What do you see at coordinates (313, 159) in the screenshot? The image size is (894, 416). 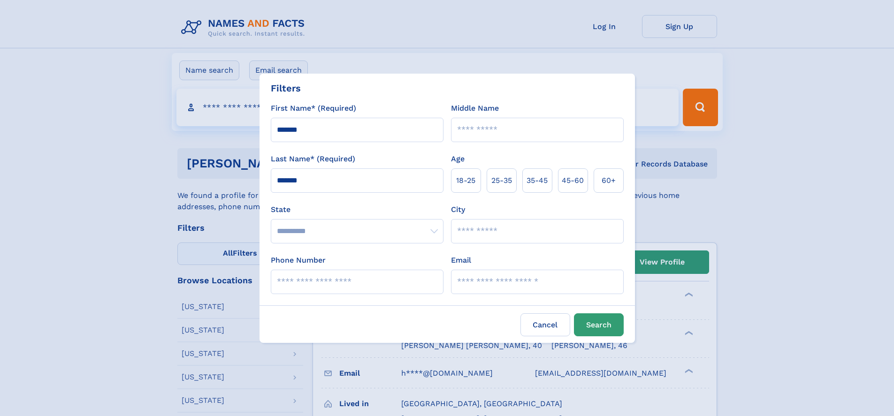 I see `label: Last Name* (Required)` at bounding box center [313, 159].